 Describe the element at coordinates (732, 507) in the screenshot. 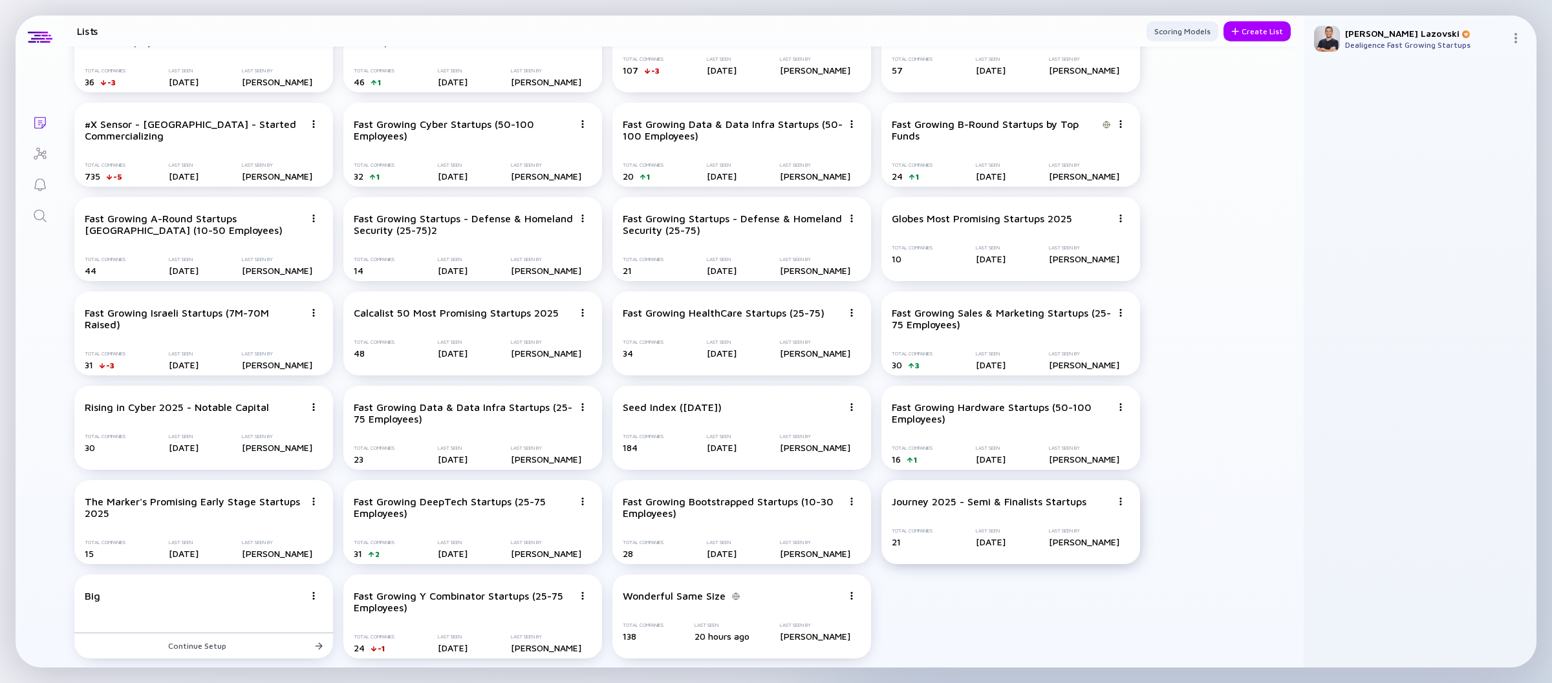

I see `div: Fast Growing Bootstrapped Startups (10-30 Employees)` at that location.